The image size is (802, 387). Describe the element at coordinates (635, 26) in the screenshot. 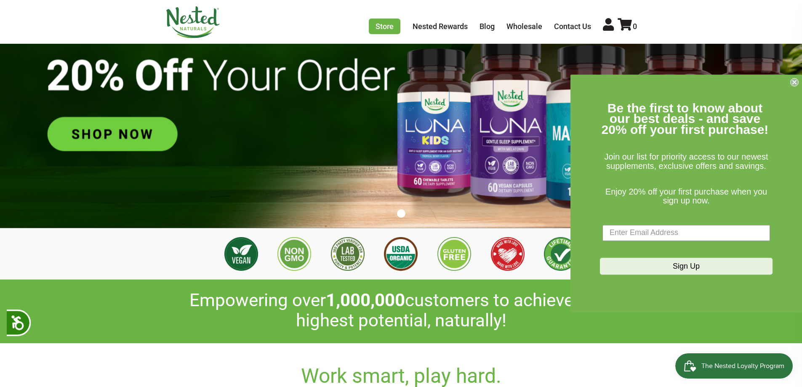

I see `span: 0` at that location.